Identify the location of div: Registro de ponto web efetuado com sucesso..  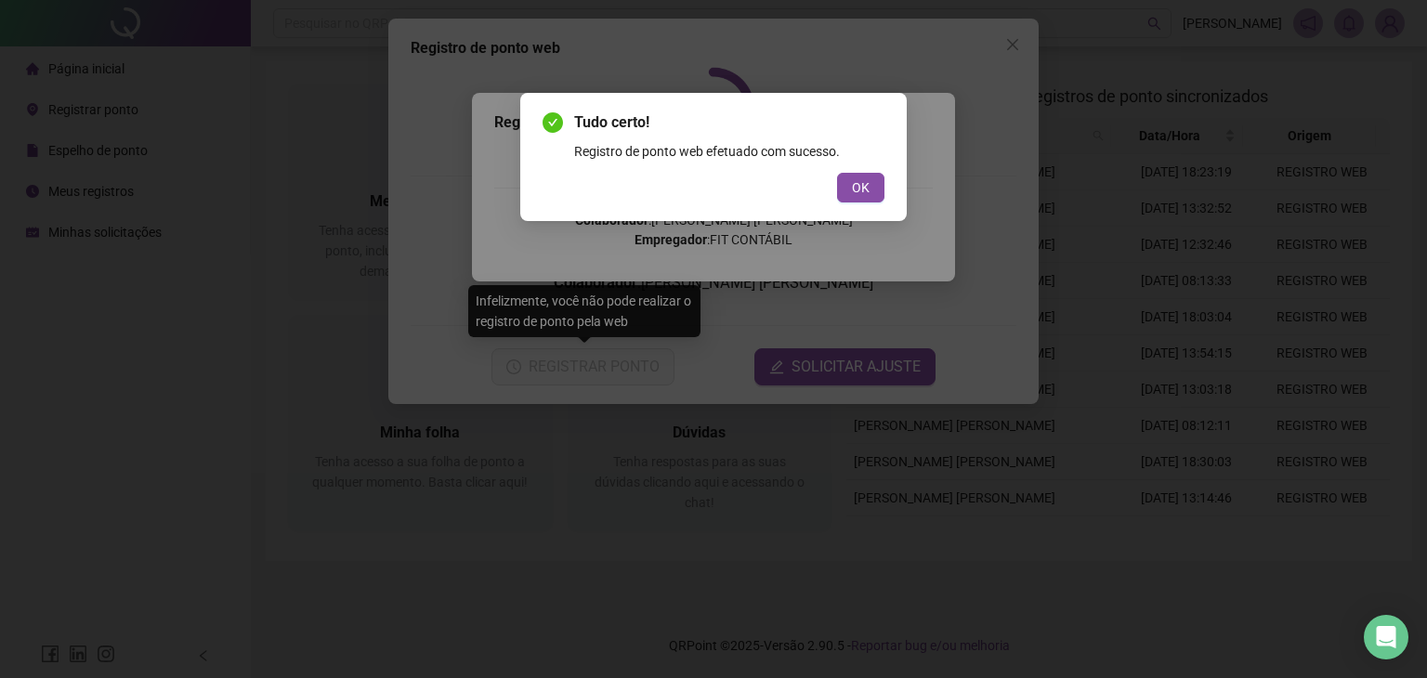
(729, 151).